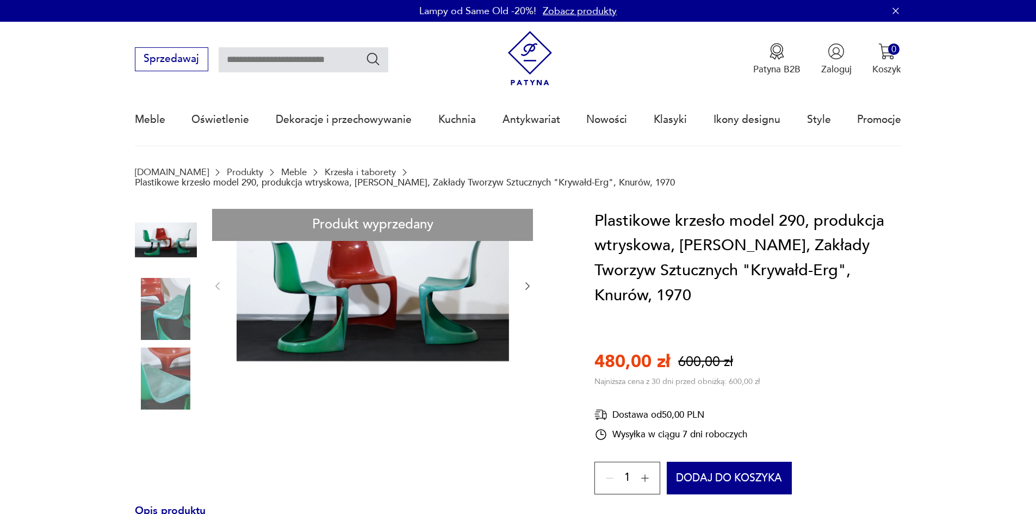  I want to click on p: Koszyk, so click(887, 69).